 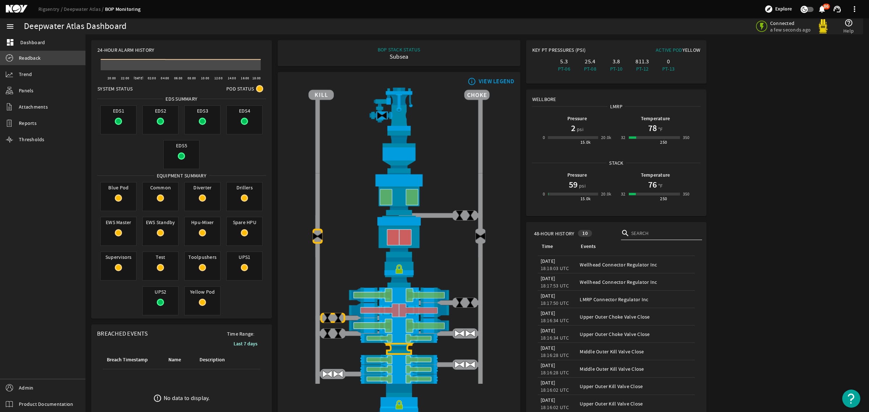 What do you see at coordinates (555, 303) in the screenshot?
I see `legacy-datetime-component: 18:17:50 UTC` at bounding box center [555, 303].